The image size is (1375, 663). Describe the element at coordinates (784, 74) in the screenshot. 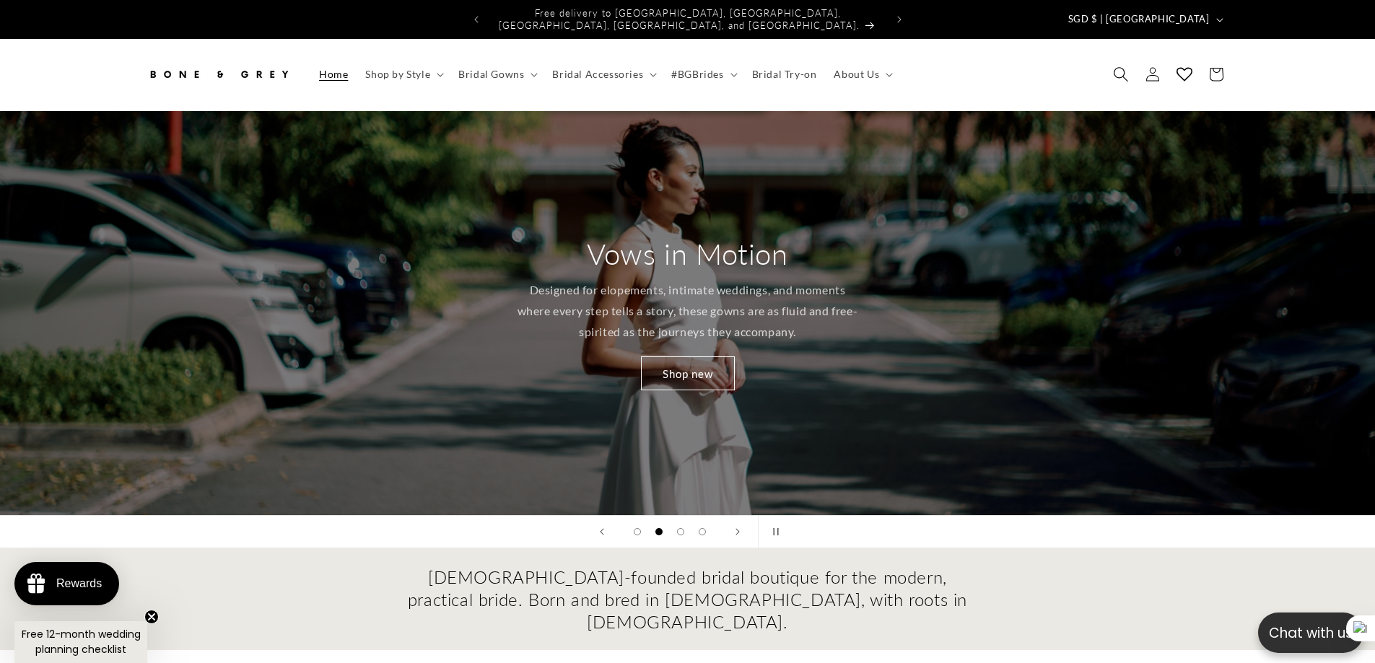

I see `span: Bridal Try-on` at that location.